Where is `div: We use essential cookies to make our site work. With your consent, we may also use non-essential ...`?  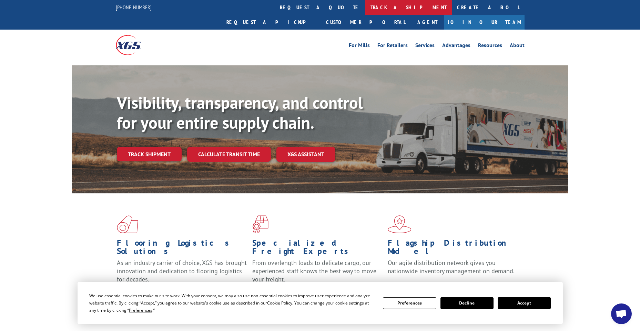
div: We use essential cookies to make our site work. With your consent, we may also use non-essential ... is located at coordinates (232, 303).